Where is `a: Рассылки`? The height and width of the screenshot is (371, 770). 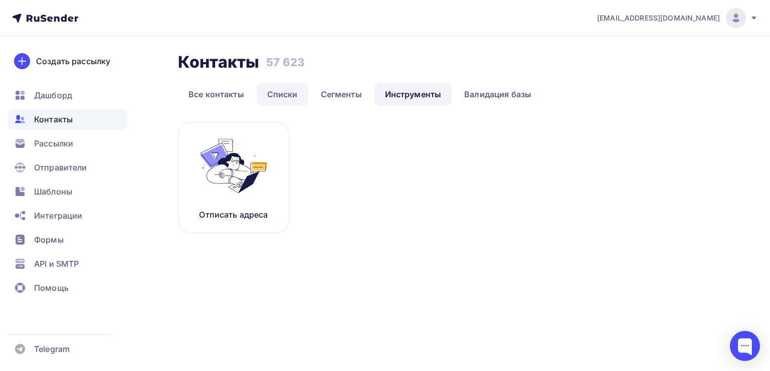
a: Рассылки is located at coordinates (68, 143).